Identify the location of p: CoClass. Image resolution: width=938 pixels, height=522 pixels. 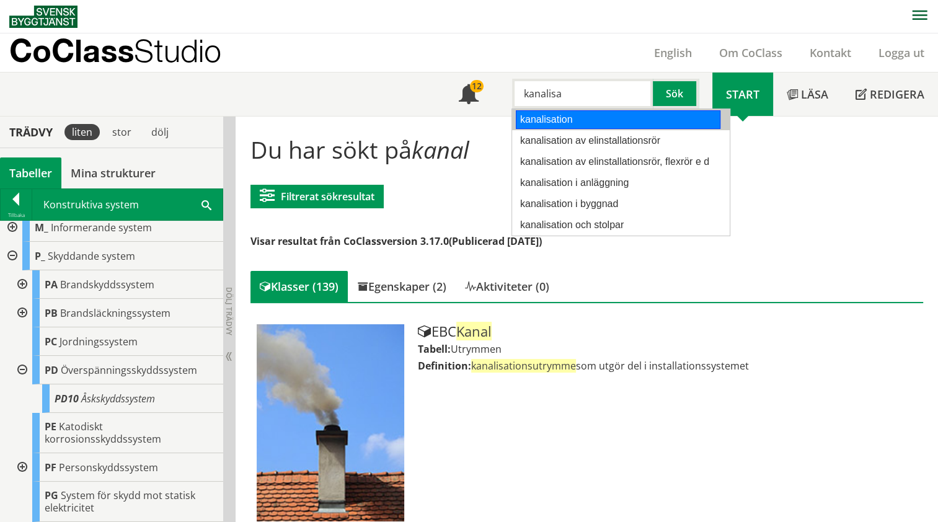
(115, 50).